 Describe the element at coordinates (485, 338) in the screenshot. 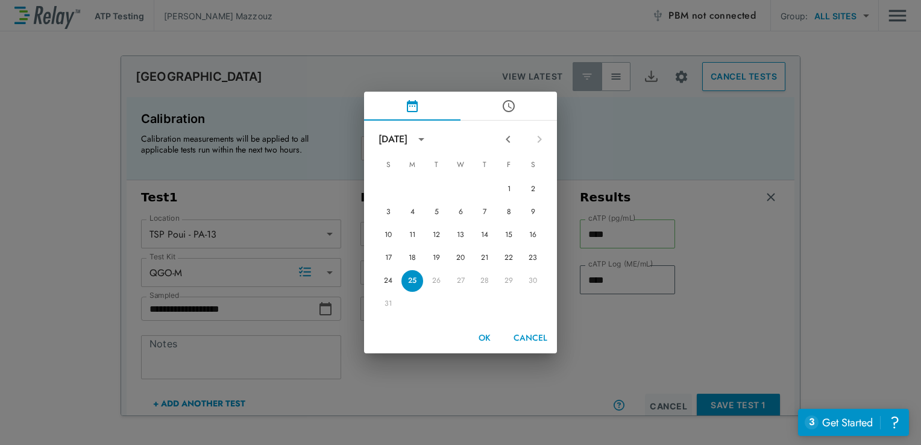

I see `button: OK` at that location.